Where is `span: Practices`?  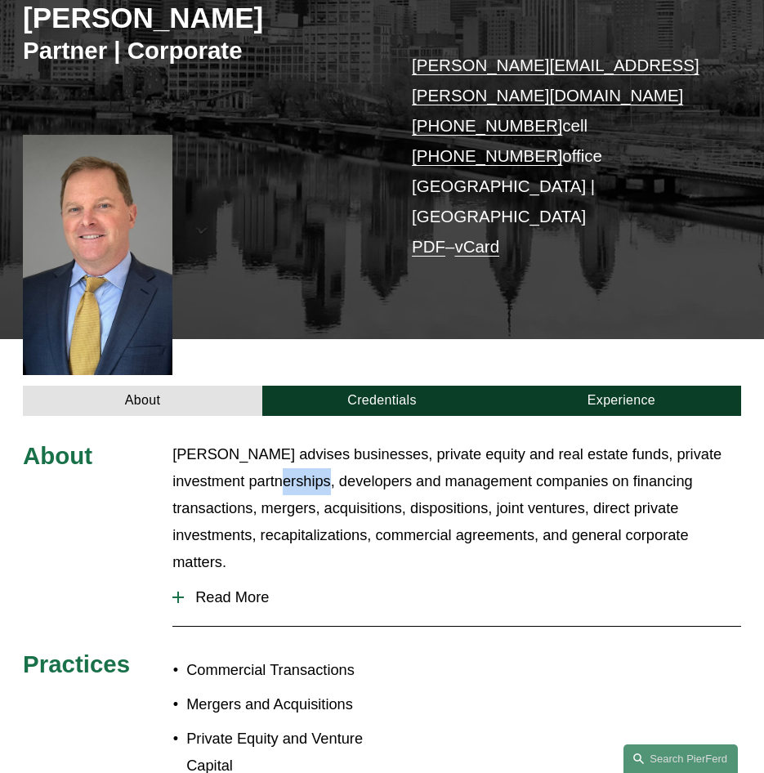 span: Practices is located at coordinates (76, 663).